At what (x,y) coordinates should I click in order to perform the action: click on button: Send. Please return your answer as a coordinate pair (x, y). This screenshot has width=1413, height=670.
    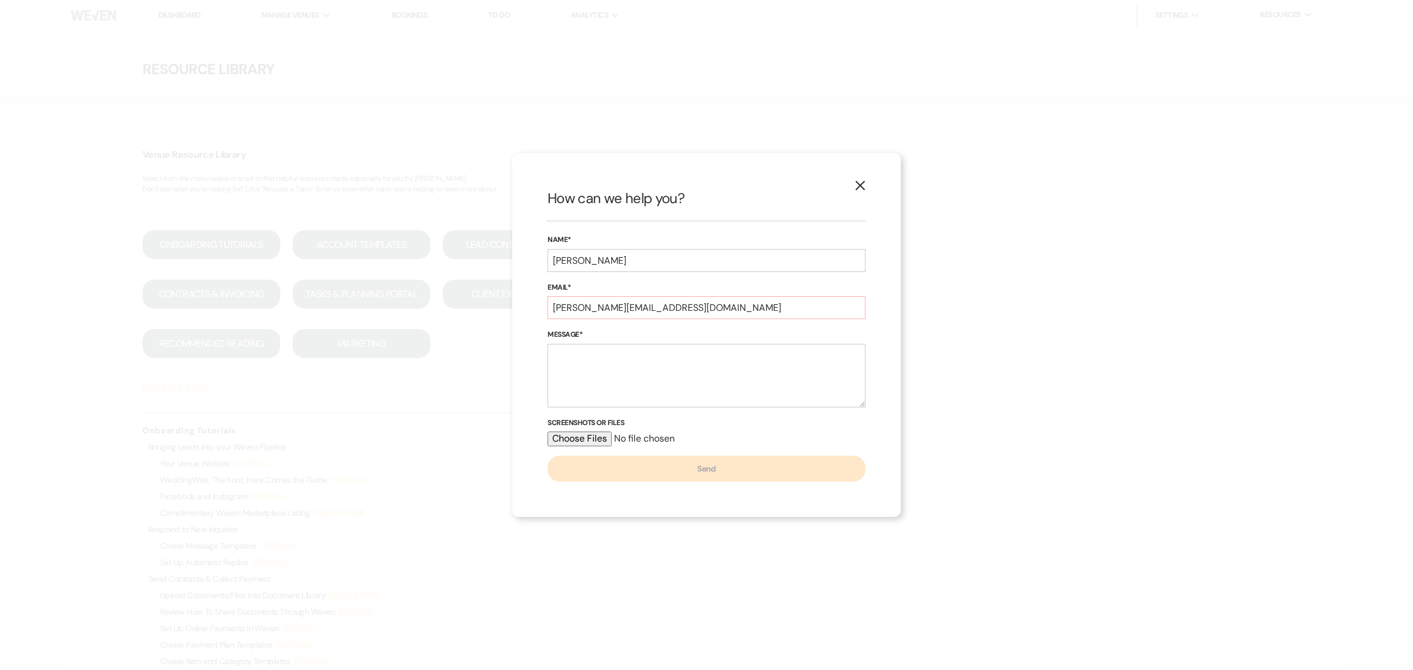
    Looking at the image, I should click on (707, 469).